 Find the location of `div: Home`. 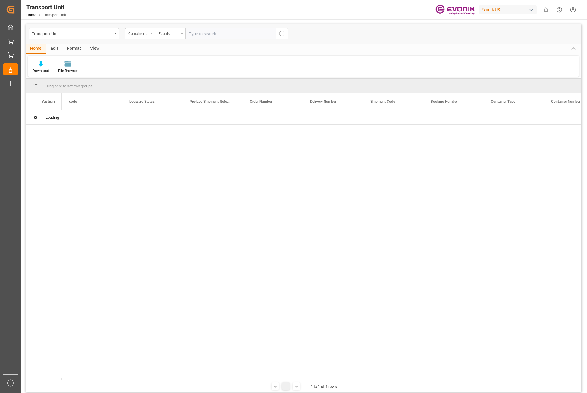

div: Home is located at coordinates (36, 49).